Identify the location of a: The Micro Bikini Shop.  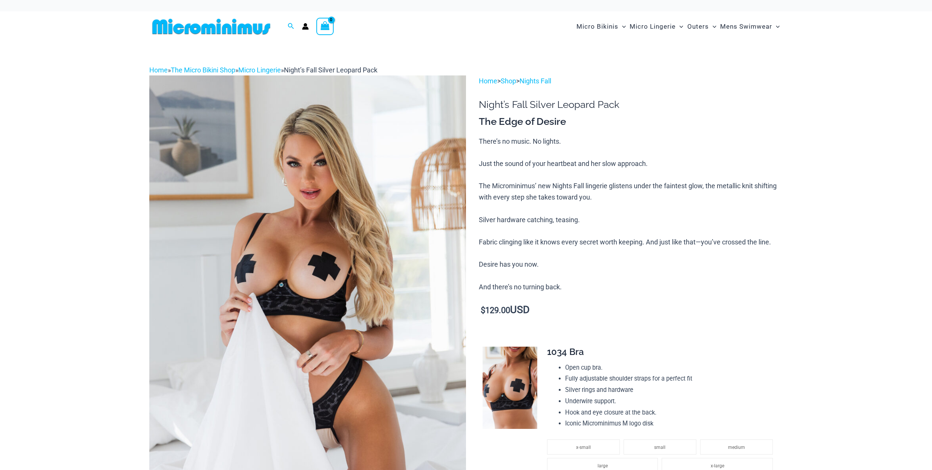
(203, 70).